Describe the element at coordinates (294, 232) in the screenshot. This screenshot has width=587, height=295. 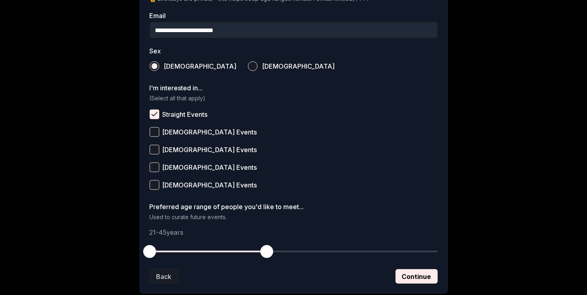
I see `p: 21 - 45 years` at that location.